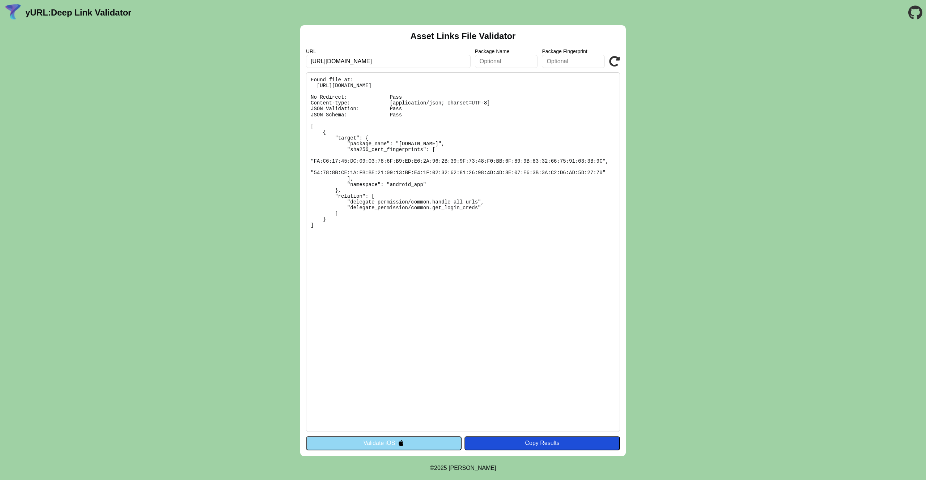 This screenshot has height=480, width=926. I want to click on h2: Asset Links File Validator, so click(463, 36).